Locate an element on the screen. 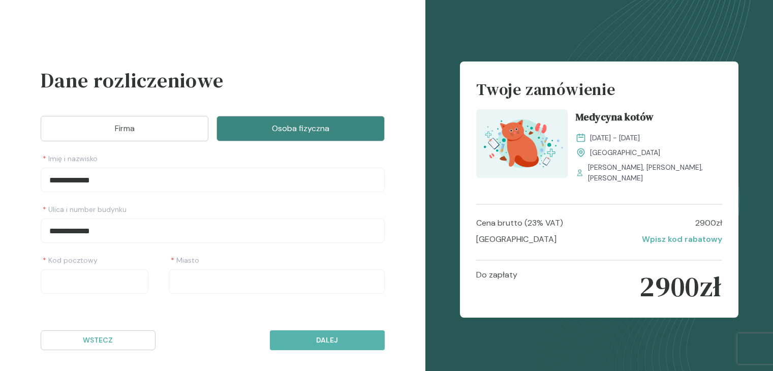  h4: Twoje zamówienie is located at coordinates (599, 94).